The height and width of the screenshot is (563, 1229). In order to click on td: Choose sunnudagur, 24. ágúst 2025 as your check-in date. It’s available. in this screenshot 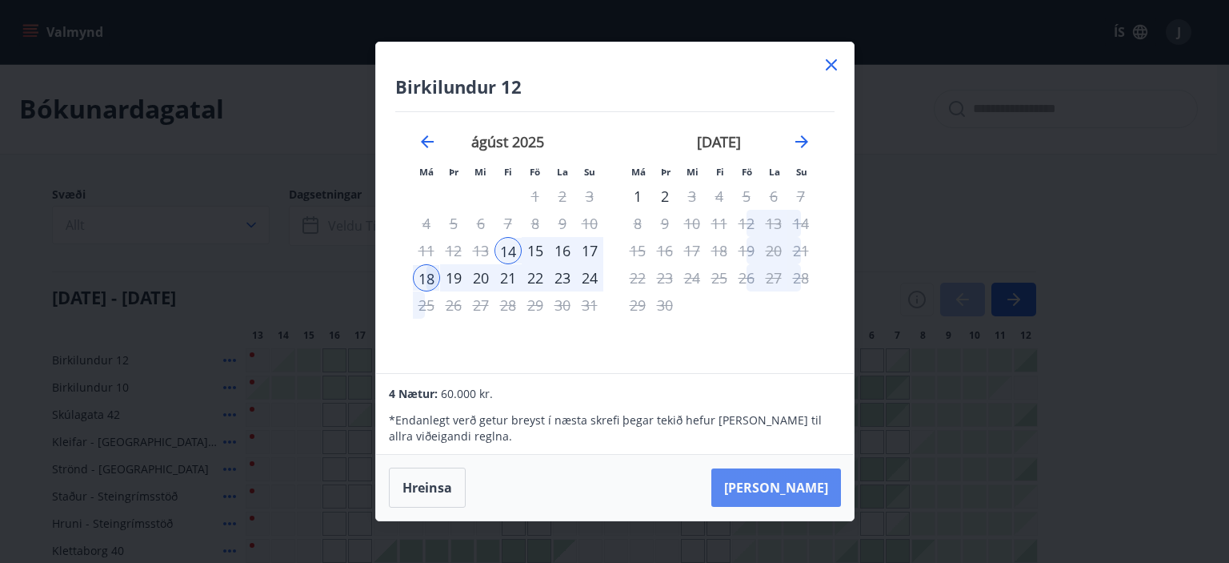, I will do `click(590, 278)`.